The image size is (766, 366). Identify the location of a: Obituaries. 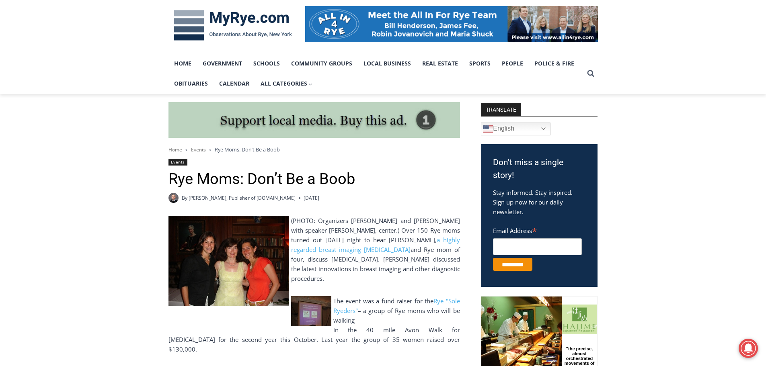
(191, 84).